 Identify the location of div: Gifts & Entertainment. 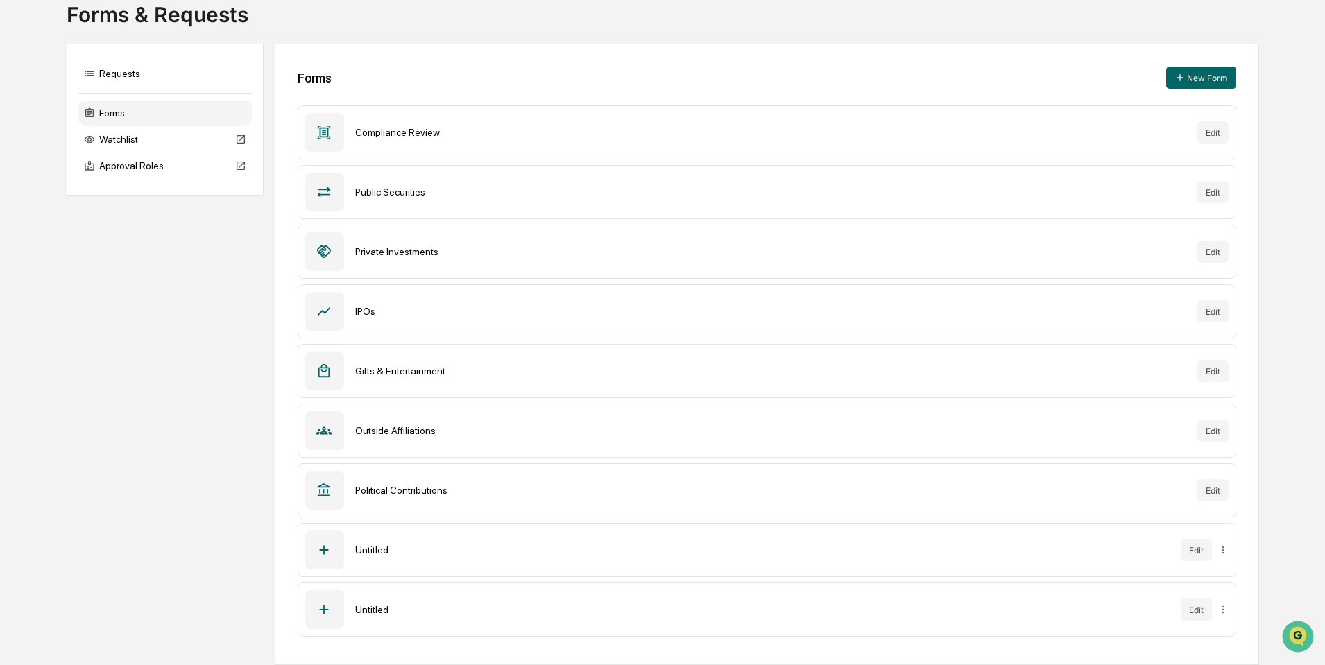
(771, 371).